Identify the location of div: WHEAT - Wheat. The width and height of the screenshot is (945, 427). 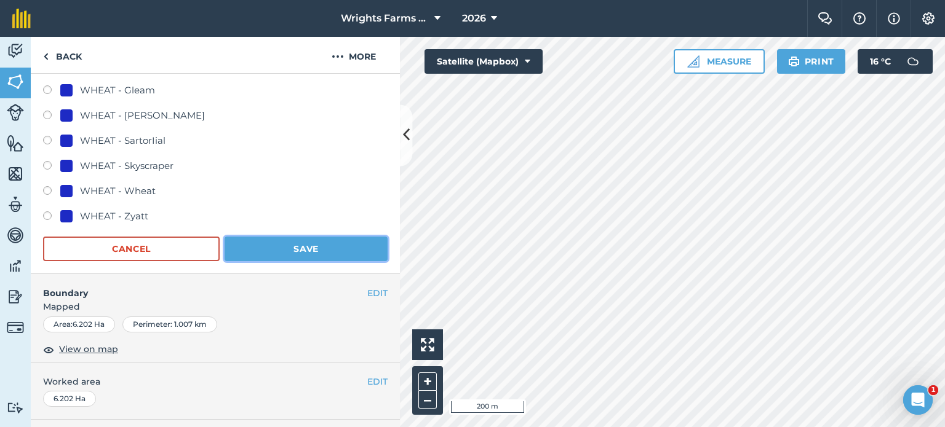
(117, 191).